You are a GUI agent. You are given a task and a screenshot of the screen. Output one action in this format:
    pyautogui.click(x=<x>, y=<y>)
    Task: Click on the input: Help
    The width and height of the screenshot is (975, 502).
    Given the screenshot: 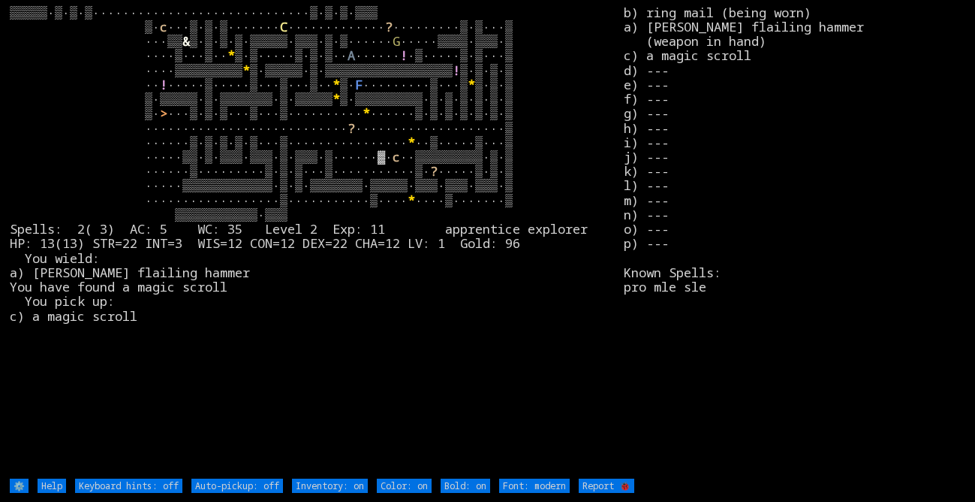 What is the action you would take?
    pyautogui.click(x=52, y=485)
    